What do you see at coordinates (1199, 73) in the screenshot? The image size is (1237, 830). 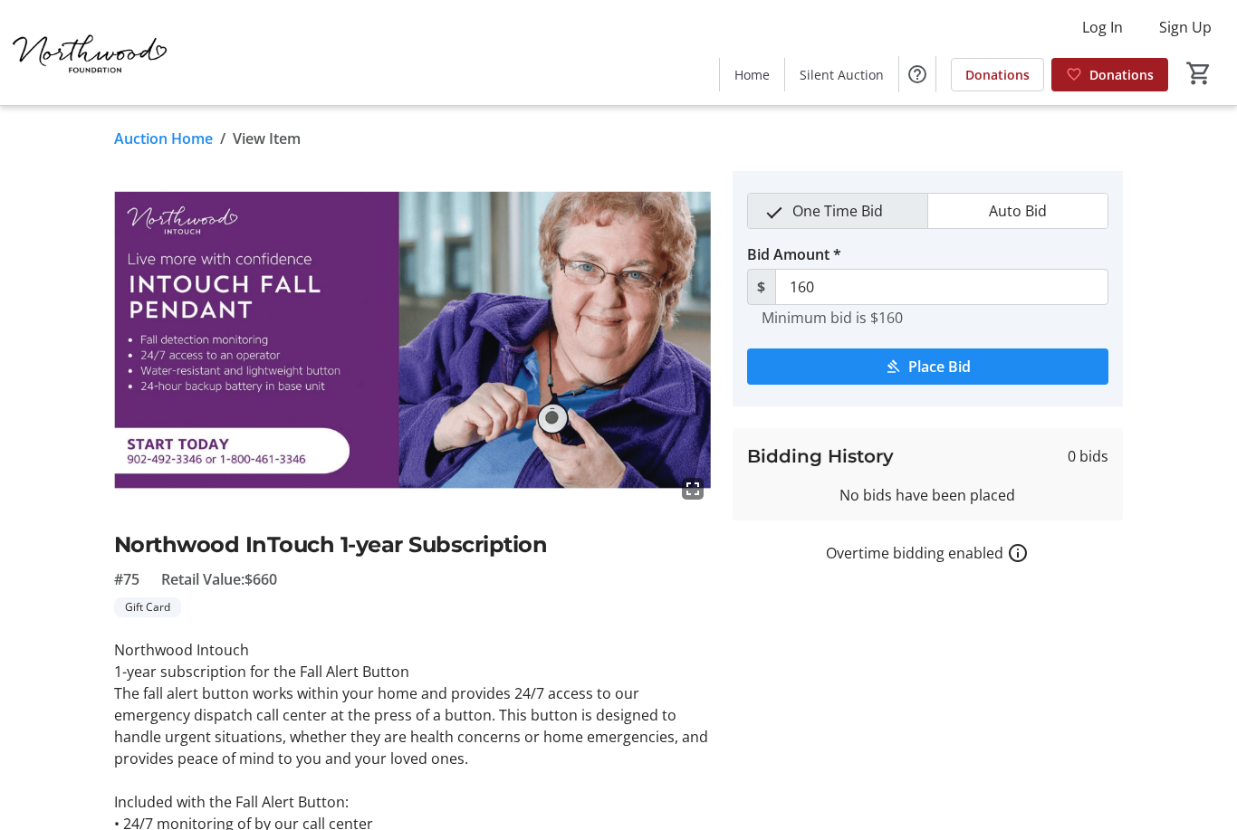 I see `button: Cart` at bounding box center [1199, 73].